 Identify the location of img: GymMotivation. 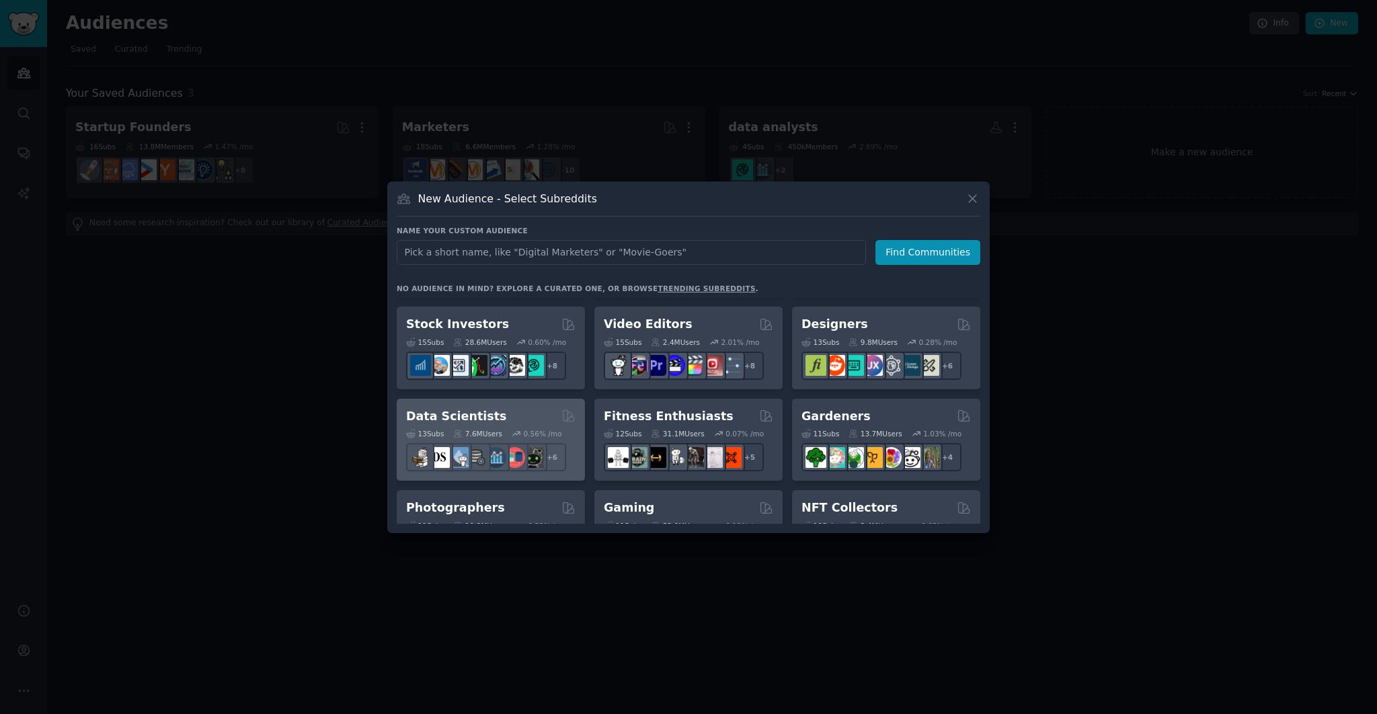
(637, 457).